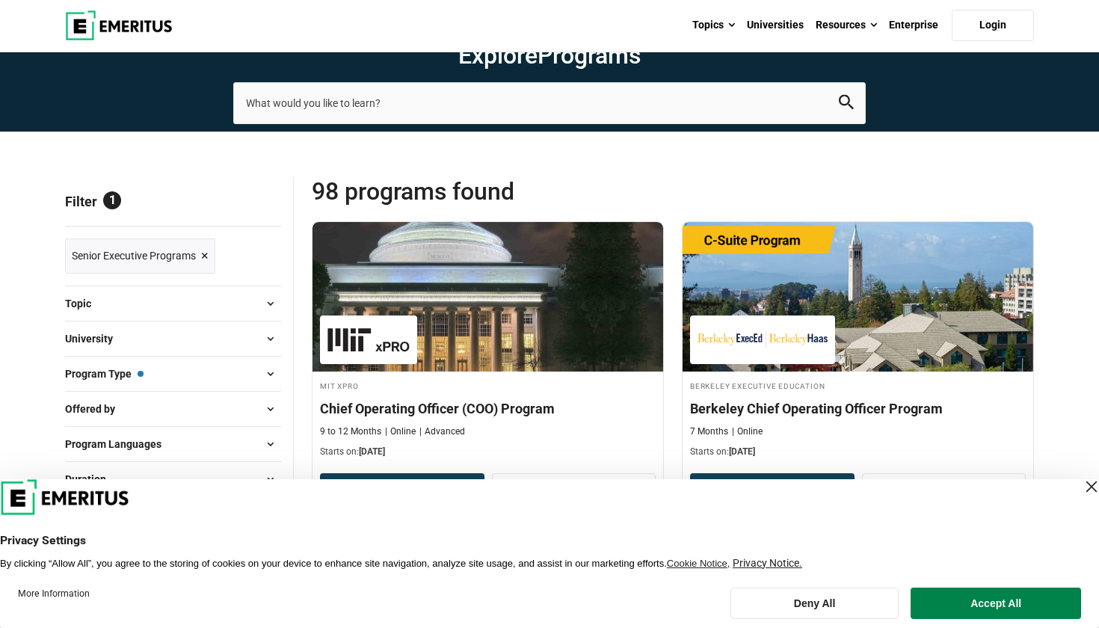 The width and height of the screenshot is (1099, 628). I want to click on a: Reset all, so click(258, 203).